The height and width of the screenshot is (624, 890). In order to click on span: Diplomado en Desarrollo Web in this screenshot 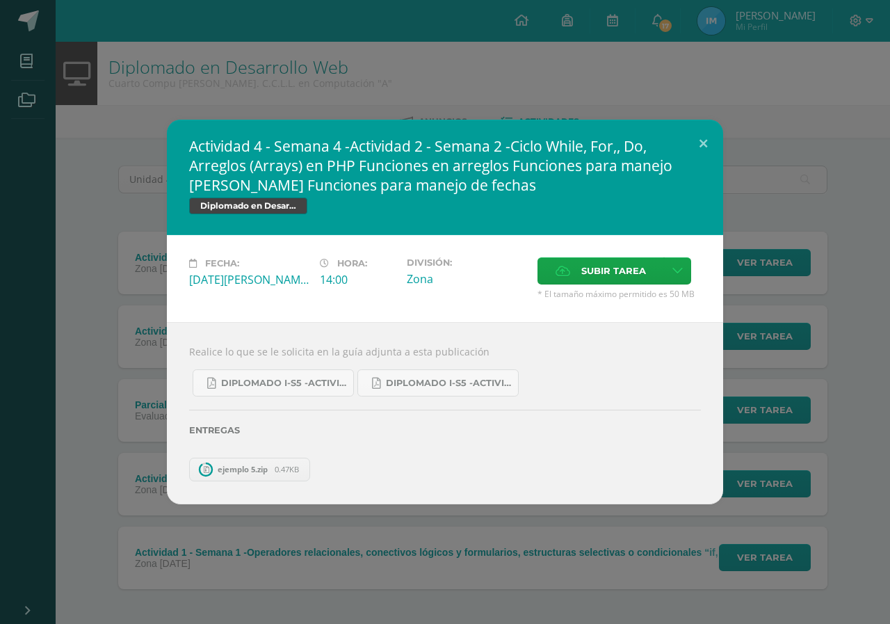, I will do `click(248, 206)`.